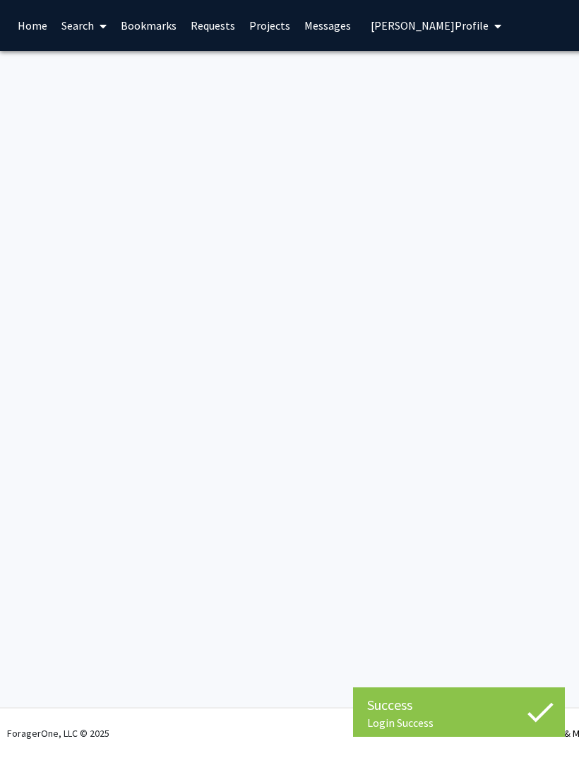 This screenshot has width=579, height=758. What do you see at coordinates (459, 723) in the screenshot?
I see `div: Login Success` at bounding box center [459, 723].